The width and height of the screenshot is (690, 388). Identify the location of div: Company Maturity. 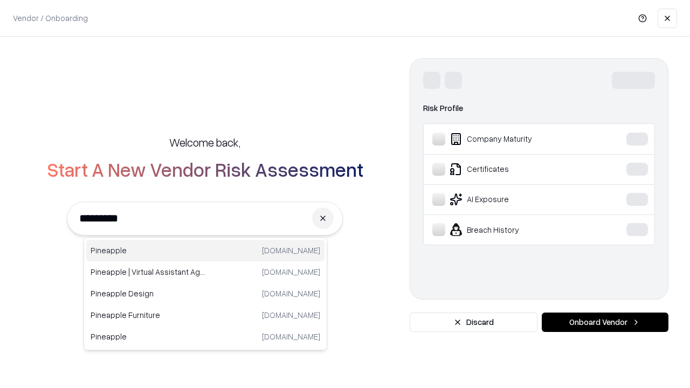
(513, 139).